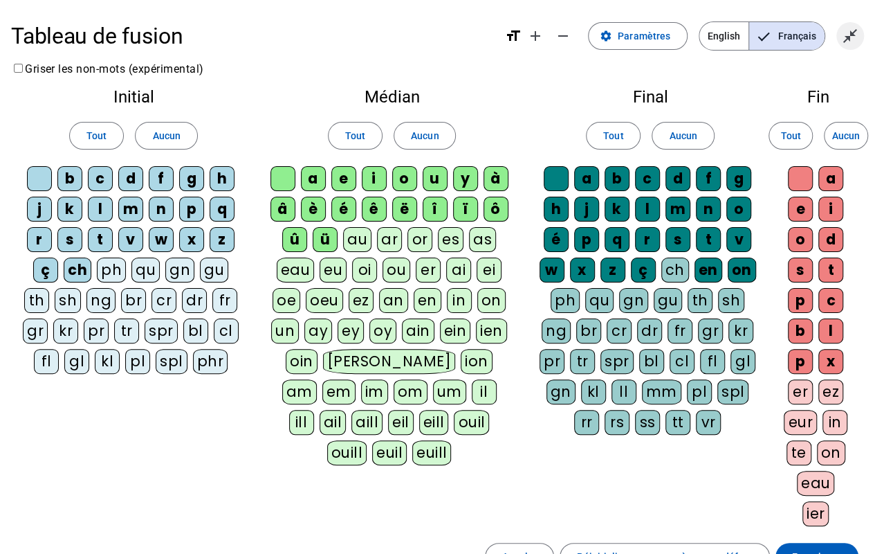  I want to click on div: ien, so click(491, 331).